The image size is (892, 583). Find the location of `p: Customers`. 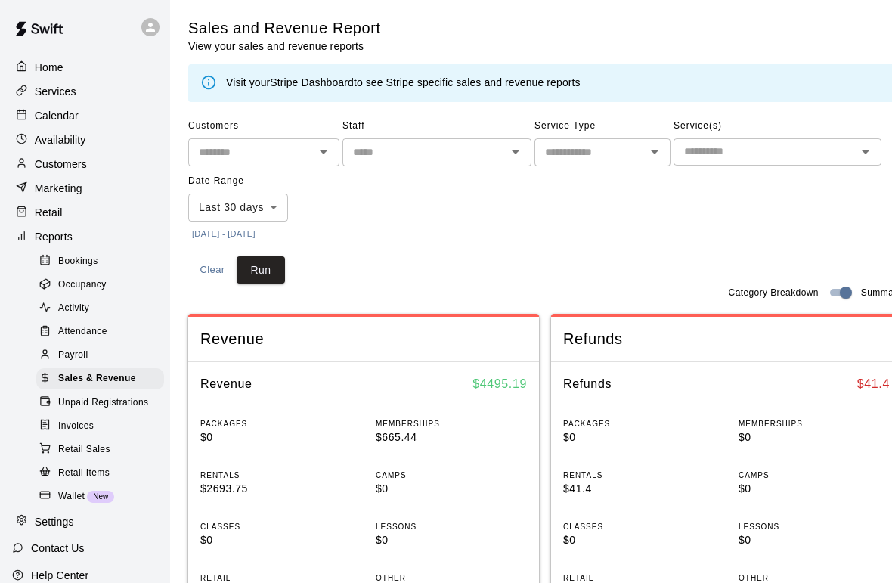

p: Customers is located at coordinates (60, 164).